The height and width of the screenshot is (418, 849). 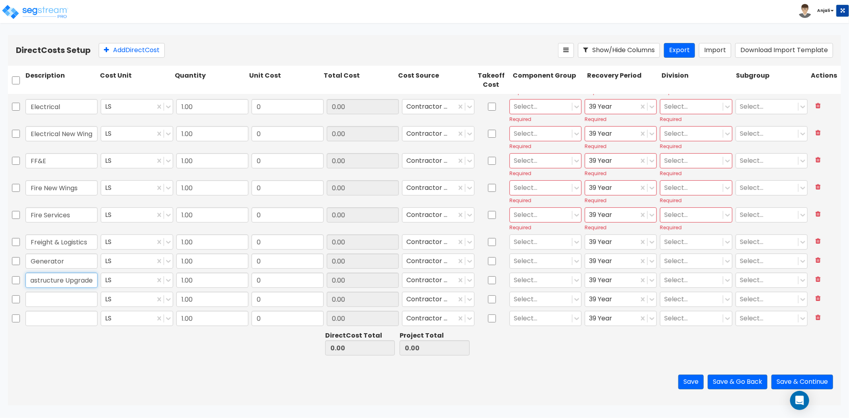 What do you see at coordinates (802, 382) in the screenshot?
I see `button: Save & Continue` at bounding box center [802, 382].